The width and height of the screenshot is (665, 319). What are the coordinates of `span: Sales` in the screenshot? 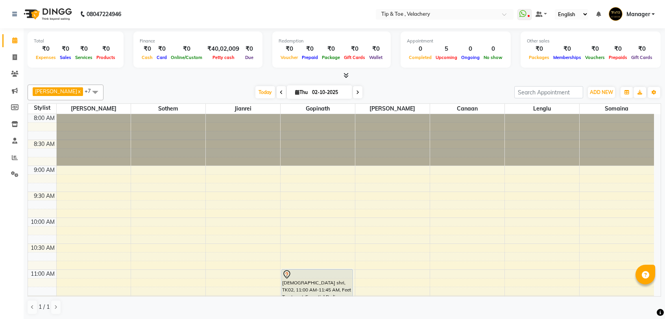 It's located at (65, 57).